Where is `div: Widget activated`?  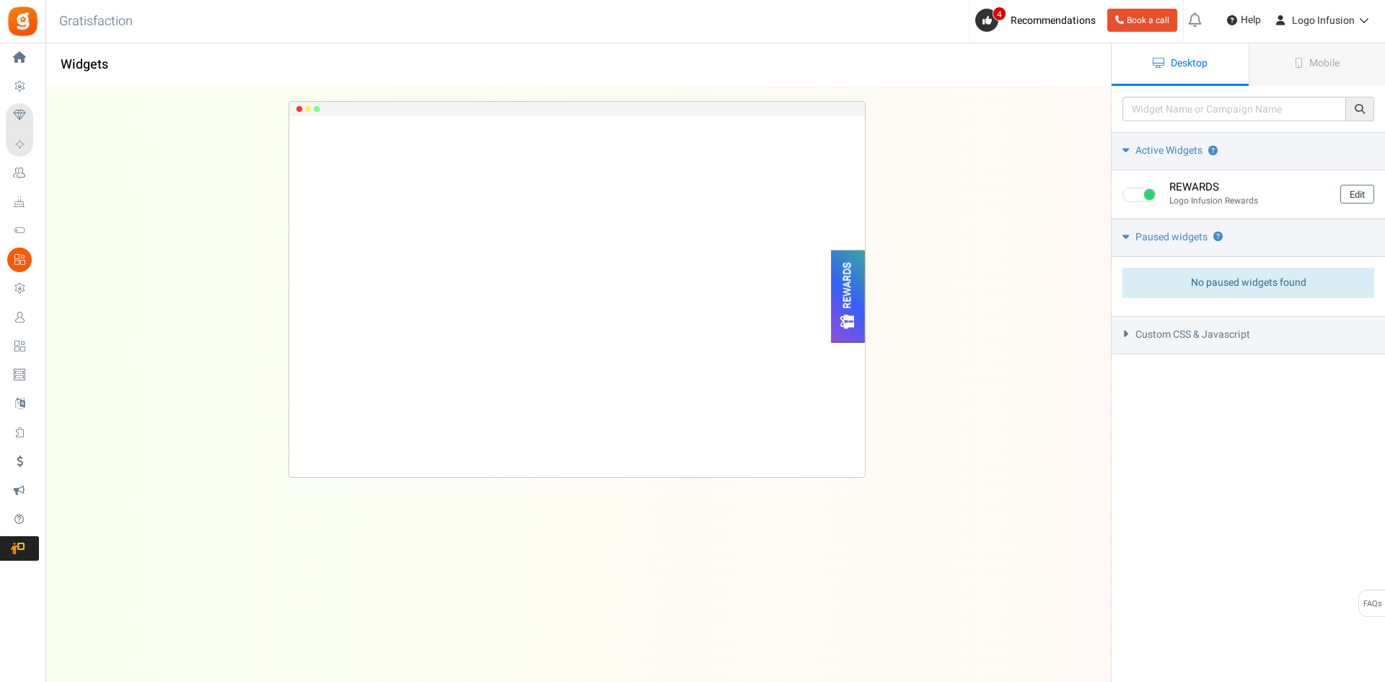
div: Widget activated is located at coordinates (1141, 193).